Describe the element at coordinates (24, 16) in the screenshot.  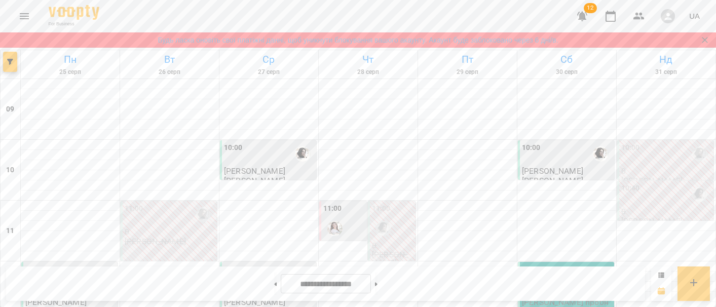
I see `button: Menu` at that location.